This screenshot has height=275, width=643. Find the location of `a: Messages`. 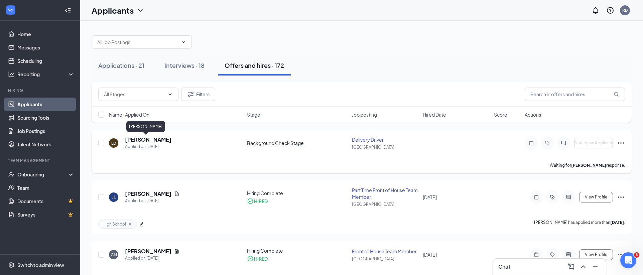

a: Messages is located at coordinates (46, 47).